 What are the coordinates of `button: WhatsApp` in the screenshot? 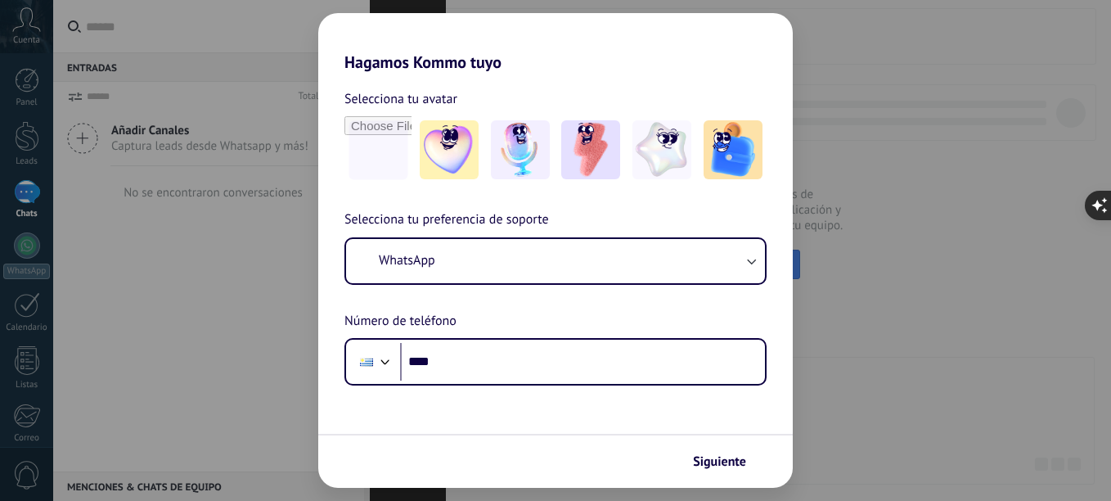 It's located at (556, 261).